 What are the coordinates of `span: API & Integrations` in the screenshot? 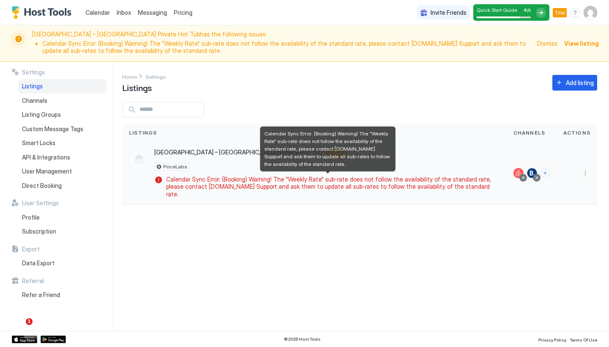 It's located at (46, 157).